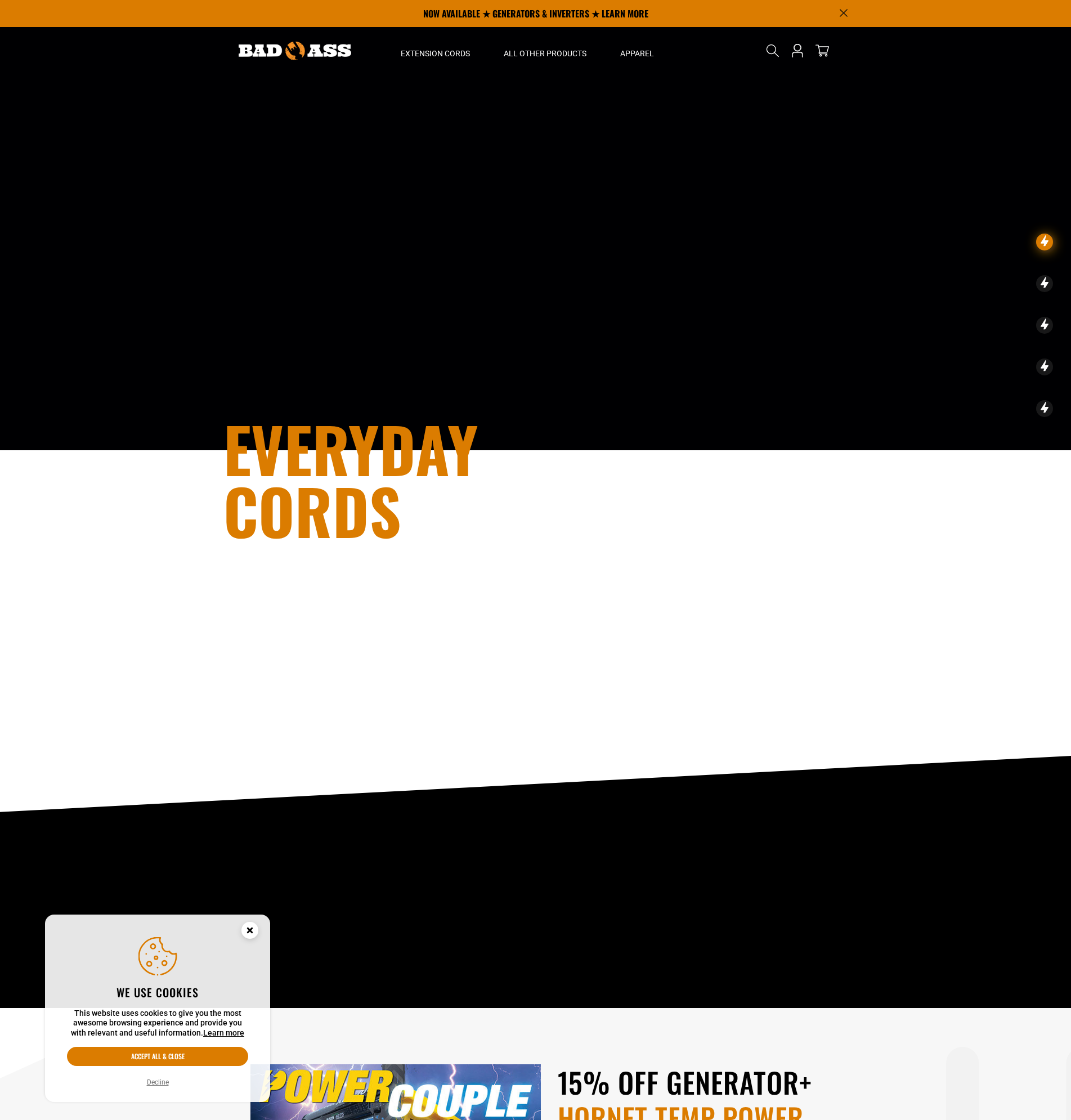 The image size is (1071, 1120). Describe the element at coordinates (158, 1082) in the screenshot. I see `button: Decline` at that location.